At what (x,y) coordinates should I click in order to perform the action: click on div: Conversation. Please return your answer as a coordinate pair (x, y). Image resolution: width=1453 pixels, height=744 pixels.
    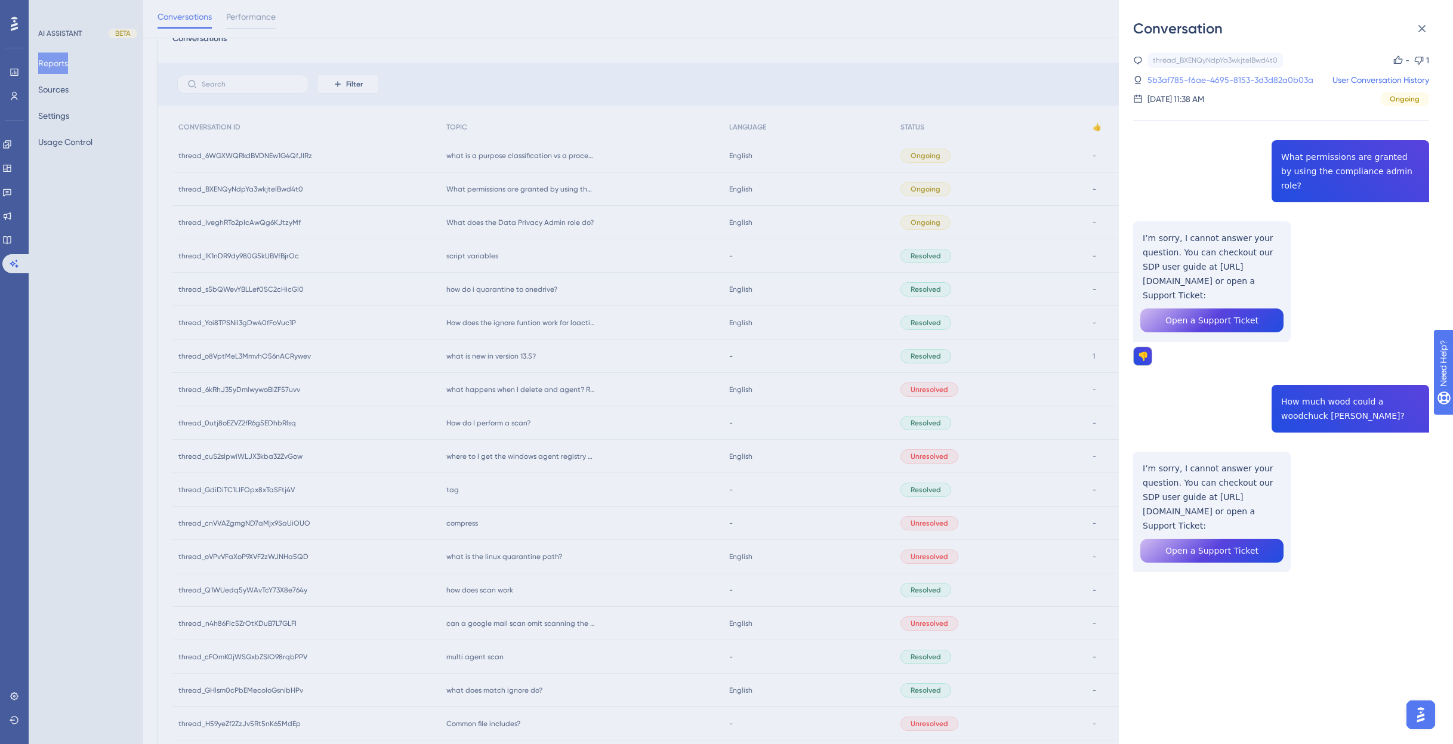
    Looking at the image, I should click on (1286, 29).